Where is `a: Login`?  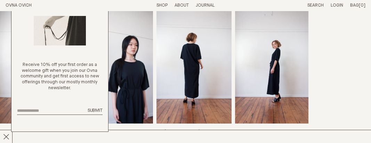
a: Login is located at coordinates (337, 5).